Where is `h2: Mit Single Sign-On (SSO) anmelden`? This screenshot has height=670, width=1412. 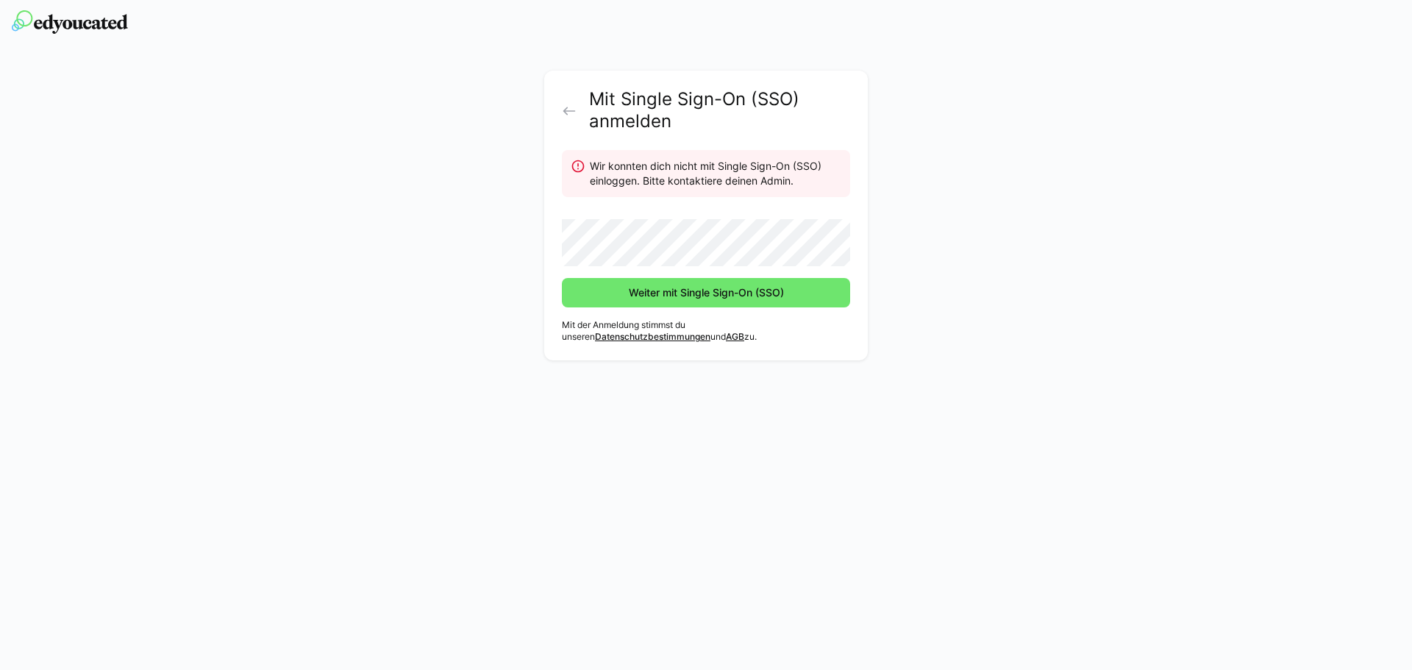 h2: Mit Single Sign-On (SSO) anmelden is located at coordinates (719, 110).